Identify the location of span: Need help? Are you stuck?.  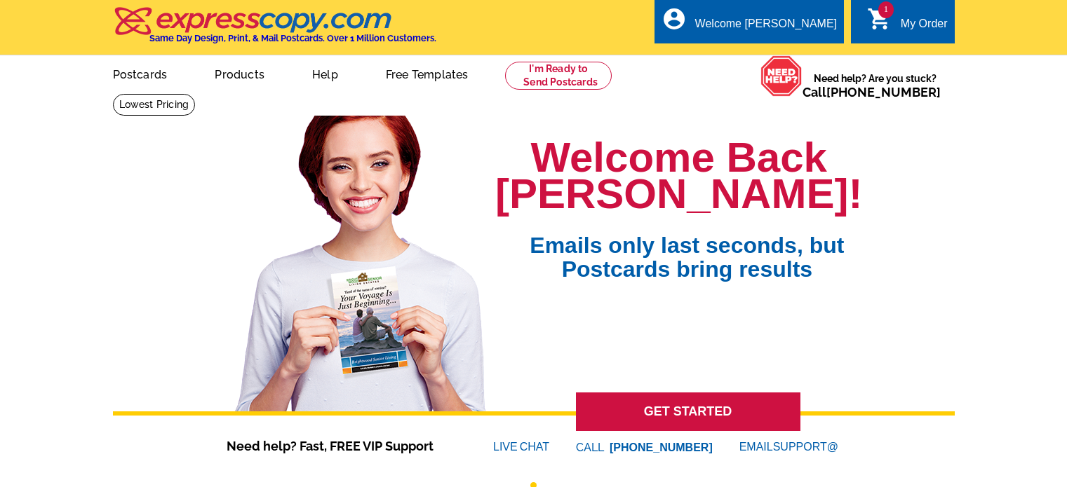
(874, 86).